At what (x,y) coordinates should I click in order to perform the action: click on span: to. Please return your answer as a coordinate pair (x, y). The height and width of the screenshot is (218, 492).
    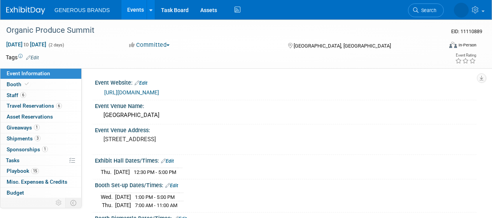
    Looking at the image, I should click on (26, 44).